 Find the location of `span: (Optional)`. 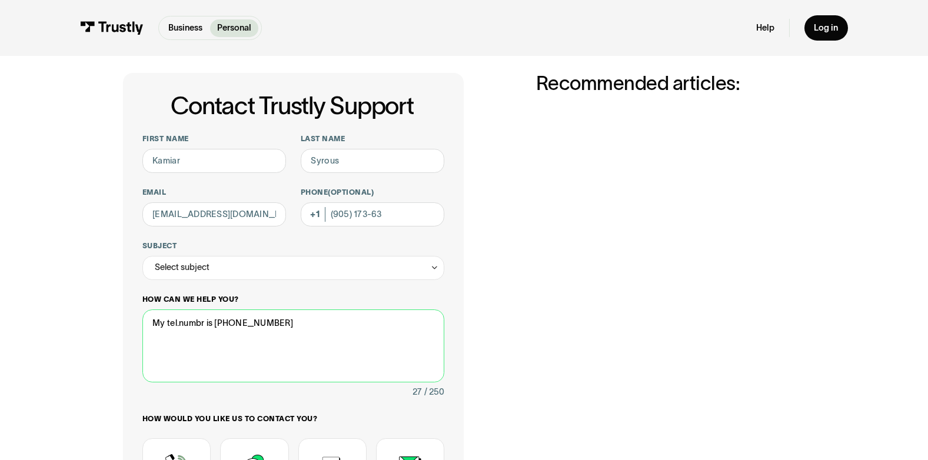

span: (Optional) is located at coordinates (351, 192).